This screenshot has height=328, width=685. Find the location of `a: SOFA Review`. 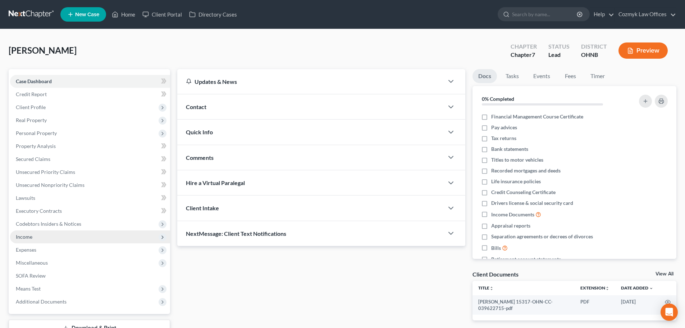

a: SOFA Review is located at coordinates (90, 275).